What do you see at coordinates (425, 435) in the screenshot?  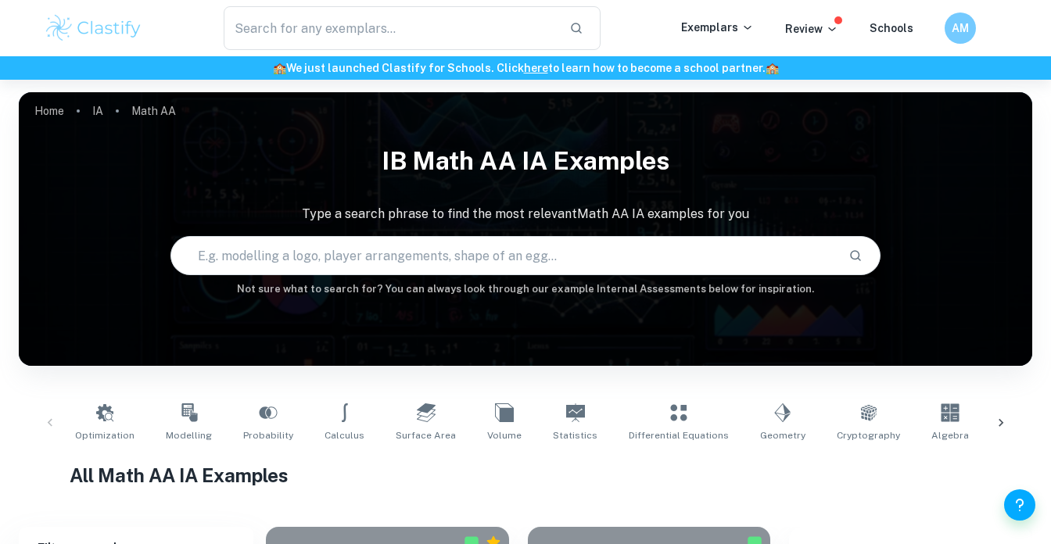 I see `span: Surface Area` at bounding box center [425, 435].